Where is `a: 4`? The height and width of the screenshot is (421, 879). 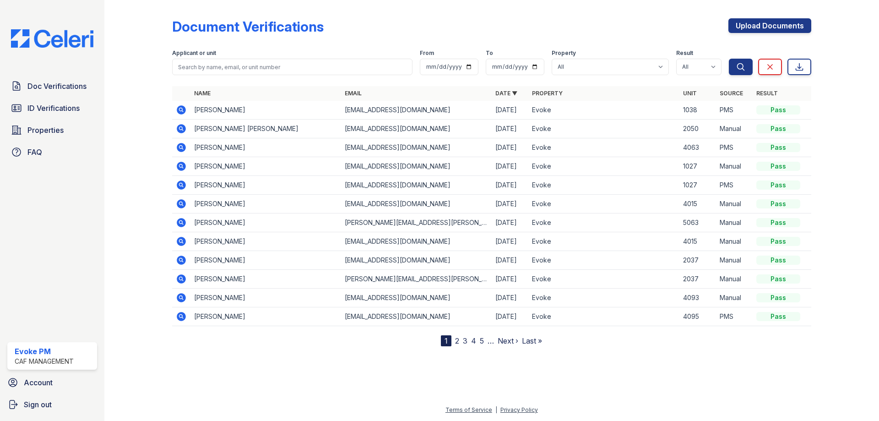 a: 4 is located at coordinates (474, 341).